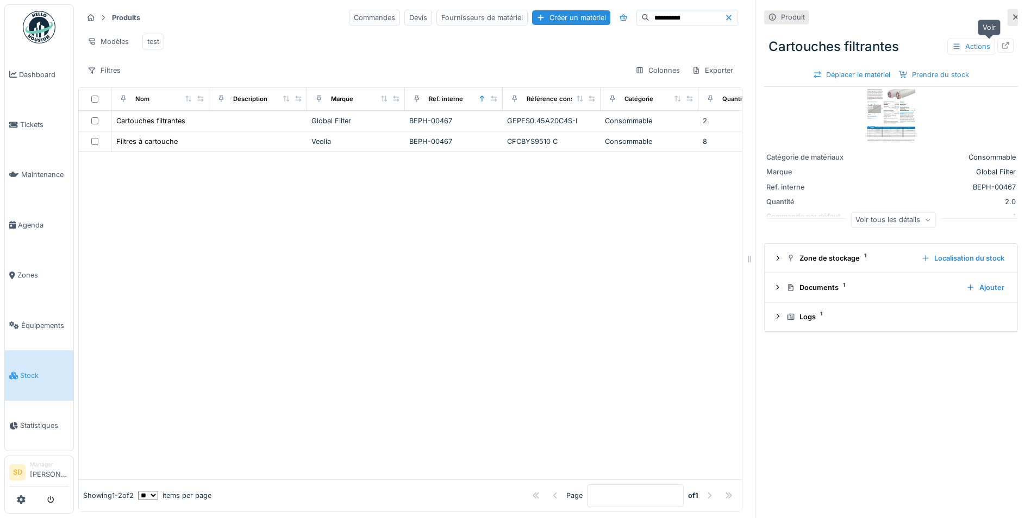 The height and width of the screenshot is (518, 1031). Describe the element at coordinates (147, 141) in the screenshot. I see `div: Filtres à cartouche` at that location.